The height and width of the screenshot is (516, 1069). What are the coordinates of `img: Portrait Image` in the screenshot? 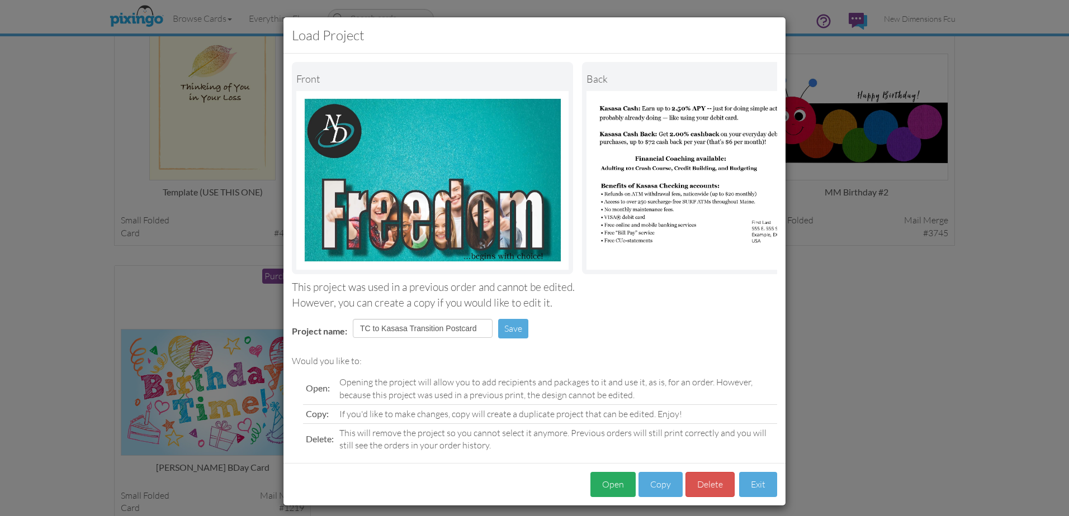 It's located at (722, 181).